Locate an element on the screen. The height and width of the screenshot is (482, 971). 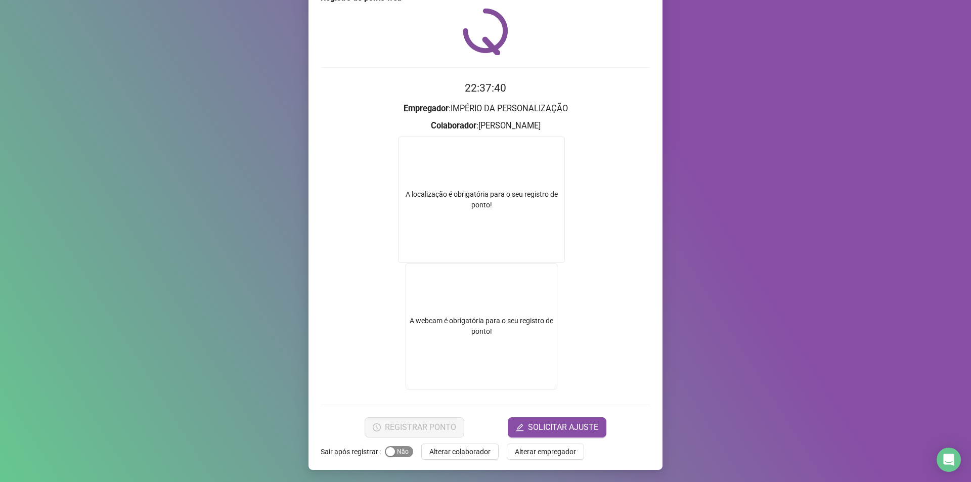
time: 22:37:40 is located at coordinates (486, 88).